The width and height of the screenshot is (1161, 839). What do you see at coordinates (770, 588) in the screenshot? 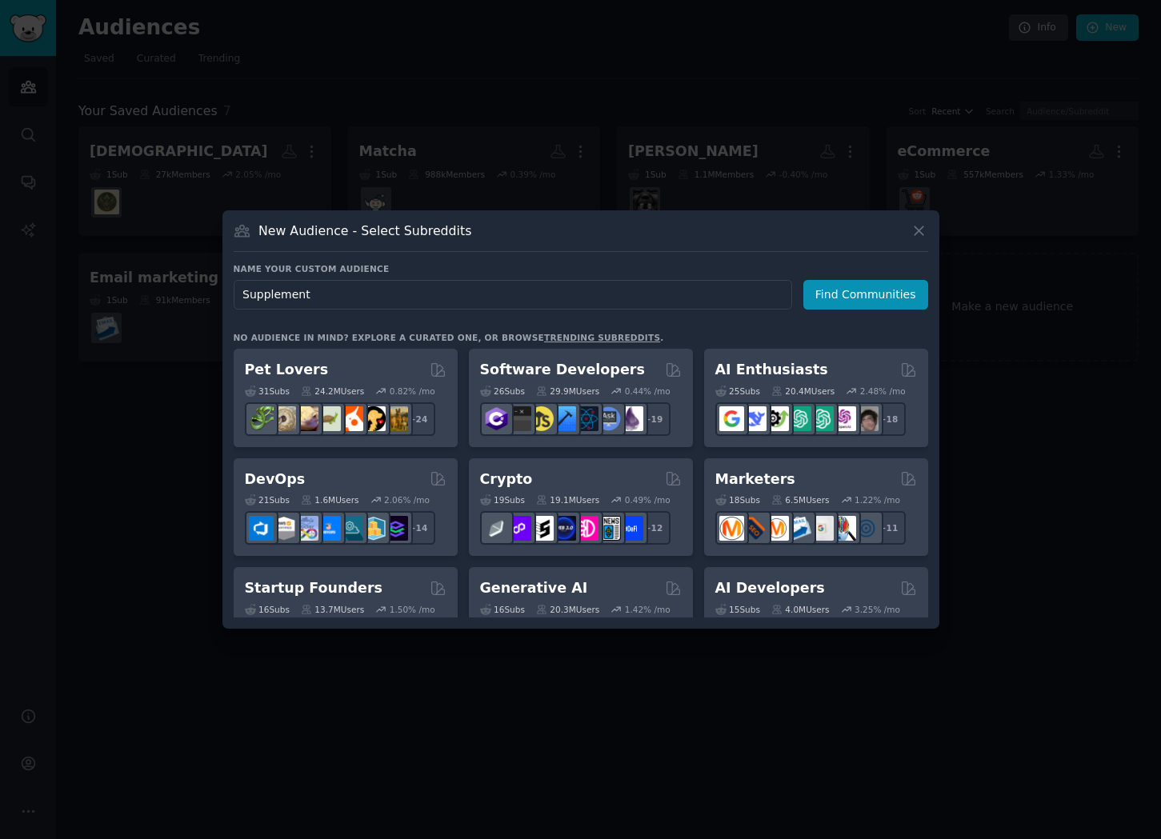
I see `h2: AI Developers` at bounding box center [770, 588].